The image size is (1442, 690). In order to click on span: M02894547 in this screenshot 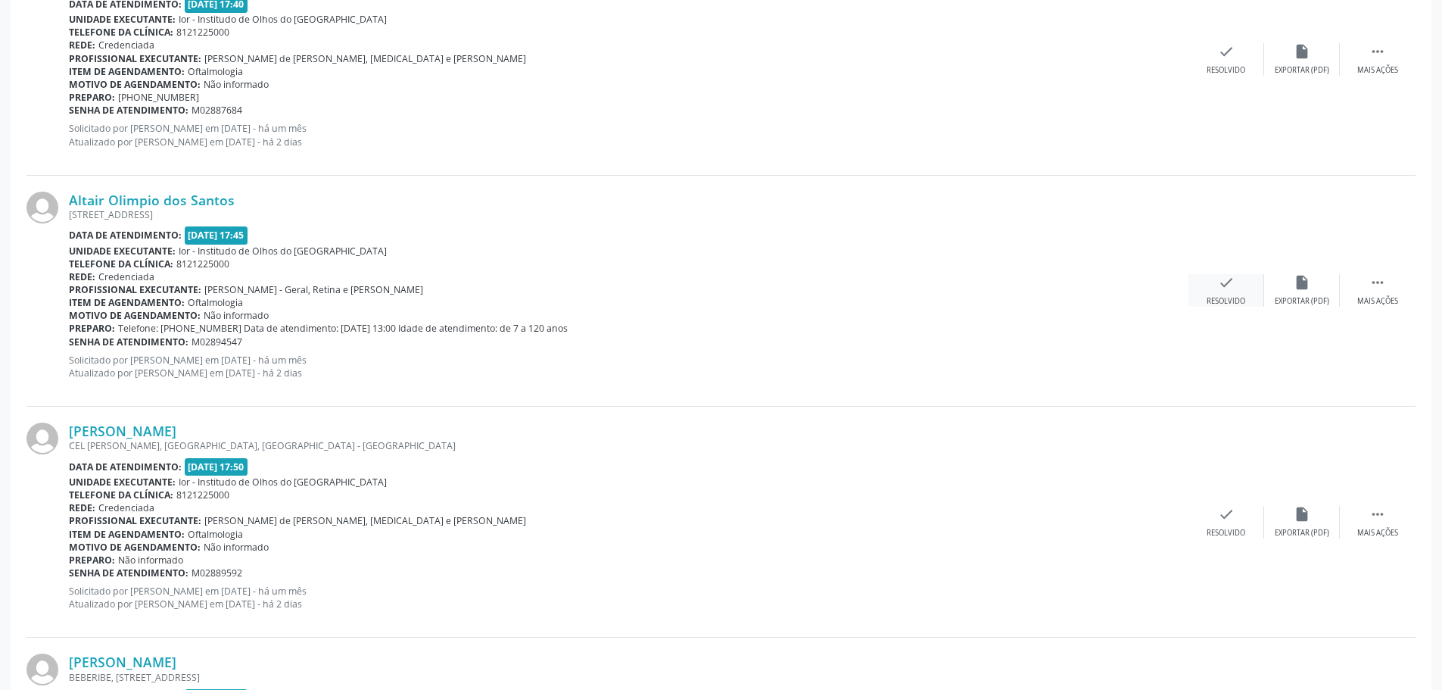, I will do `click(216, 341)`.